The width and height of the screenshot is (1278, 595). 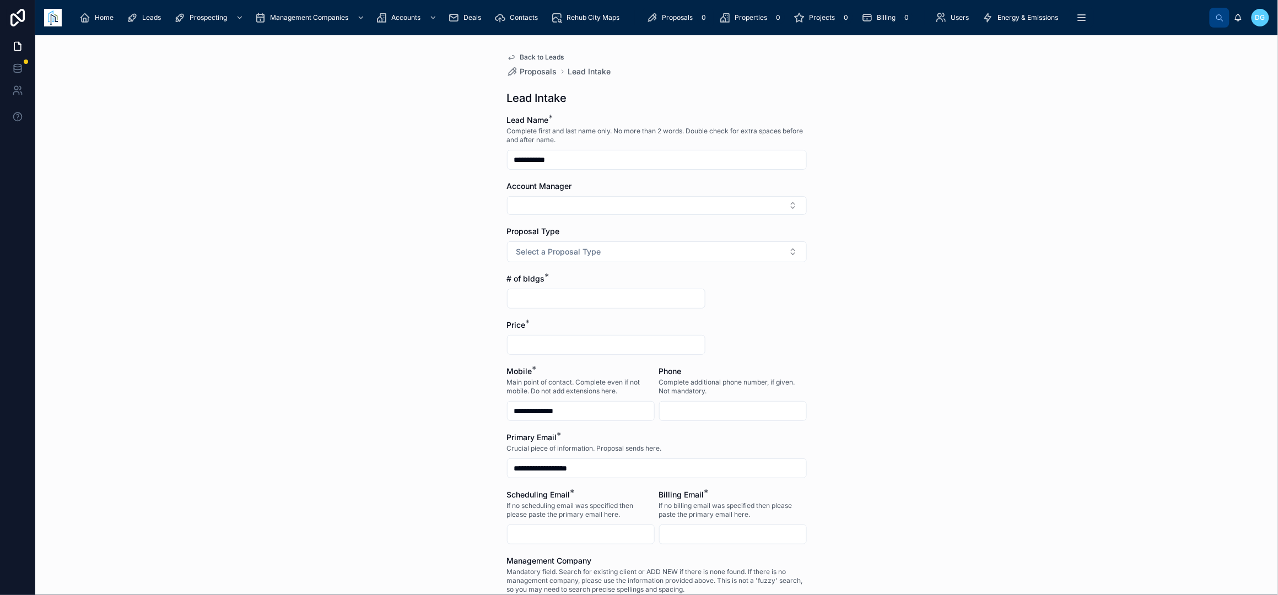 I want to click on a: Lead Intake, so click(x=590, y=72).